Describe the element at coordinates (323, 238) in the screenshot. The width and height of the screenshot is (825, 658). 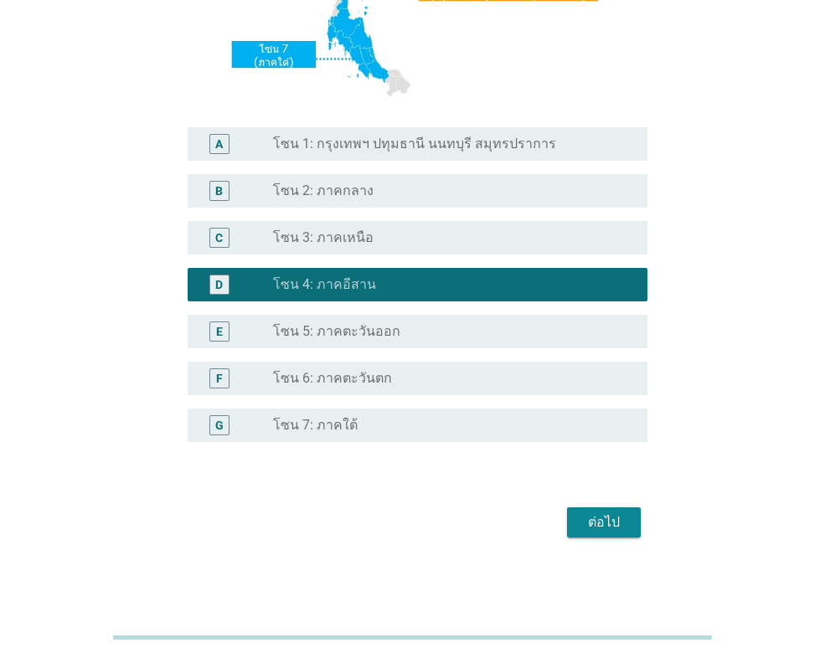
I see `label: โซน 3: ภาคเหนือ` at that location.